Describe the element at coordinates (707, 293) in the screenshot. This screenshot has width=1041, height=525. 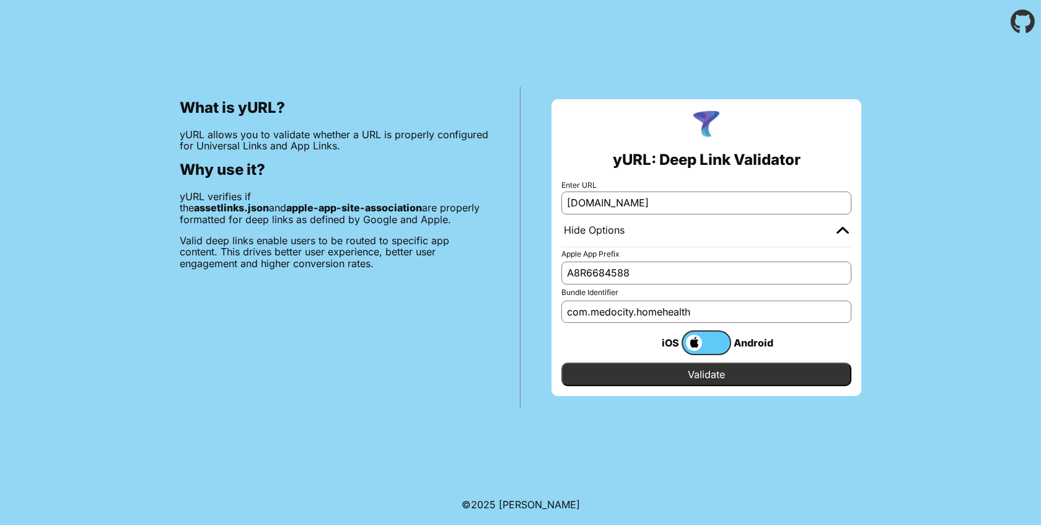
I see `label: Bundle Identifier` at that location.